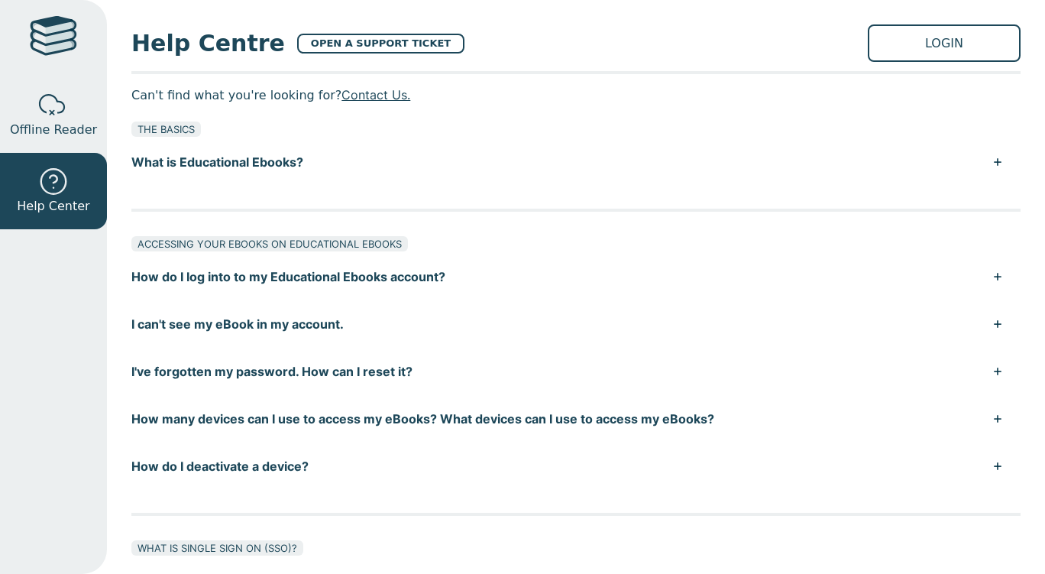  Describe the element at coordinates (270, 244) in the screenshot. I see `div: ACCESSING YOUR EBOOKS ON EDUCATIONAL EBOOKS` at that location.